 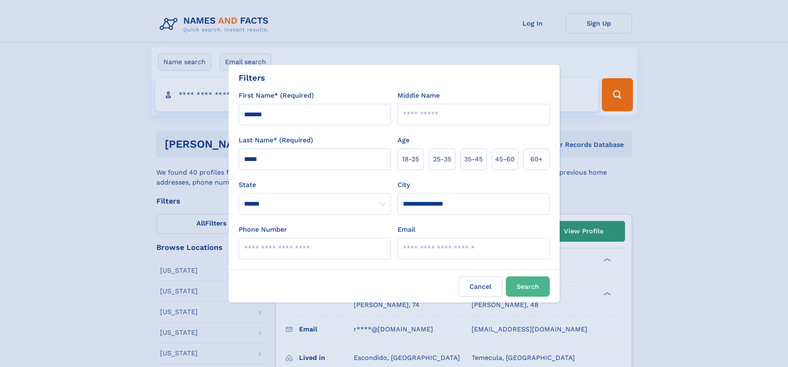 What do you see at coordinates (276, 140) in the screenshot?
I see `label: Last Name* (Required)` at bounding box center [276, 140].